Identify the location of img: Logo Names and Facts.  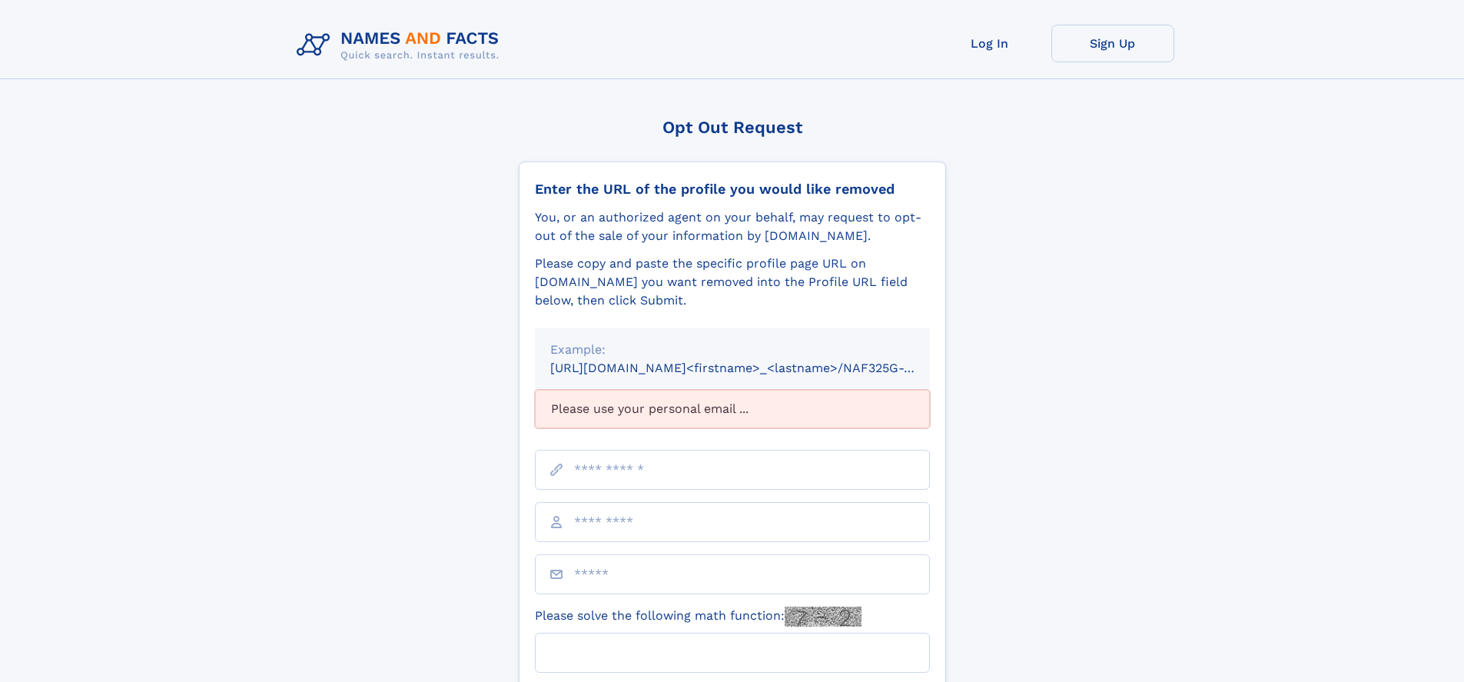
(401, 45).